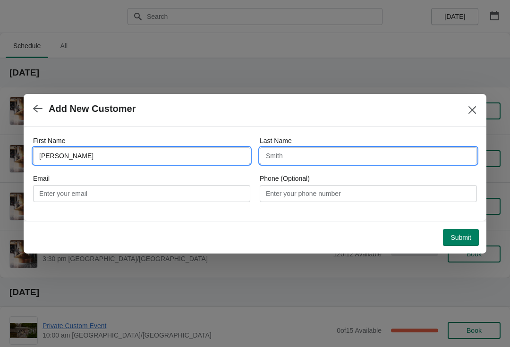 Image resolution: width=510 pixels, height=347 pixels. What do you see at coordinates (461, 237) in the screenshot?
I see `span: Submit` at bounding box center [461, 237].